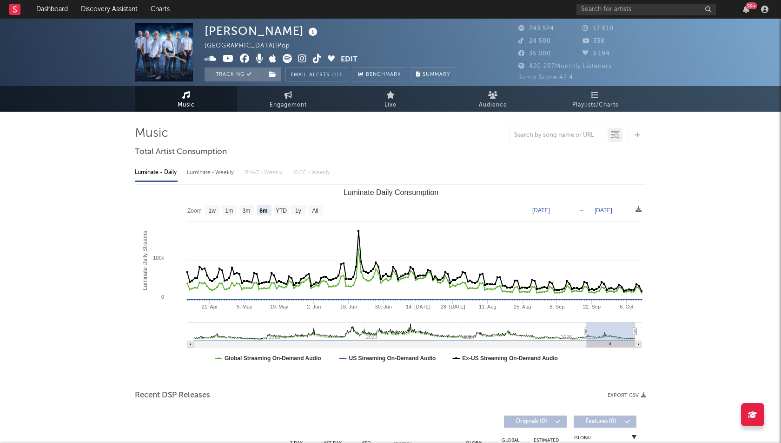 The width and height of the screenshot is (781, 443). What do you see at coordinates (173, 395) in the screenshot?
I see `span: Recent DSP Releases` at bounding box center [173, 395].